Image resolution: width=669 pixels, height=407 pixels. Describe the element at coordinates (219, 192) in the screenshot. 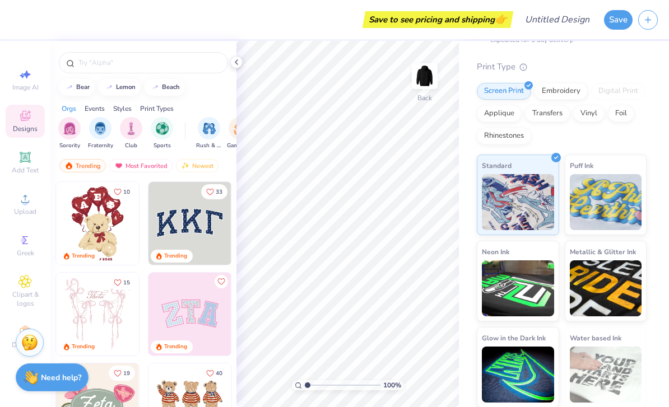

I see `span: 33` at that location.